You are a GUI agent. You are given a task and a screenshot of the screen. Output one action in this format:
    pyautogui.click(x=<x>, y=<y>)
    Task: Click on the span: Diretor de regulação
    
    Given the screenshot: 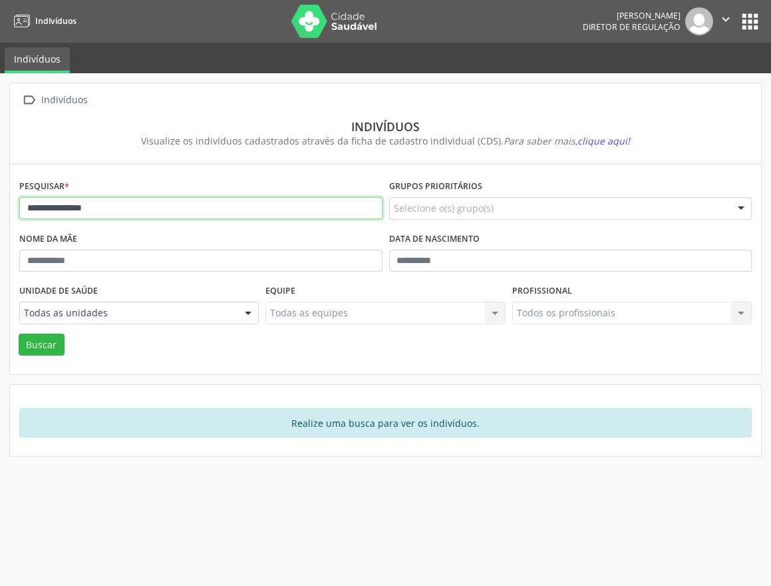 What is the action you would take?
    pyautogui.click(x=632, y=27)
    